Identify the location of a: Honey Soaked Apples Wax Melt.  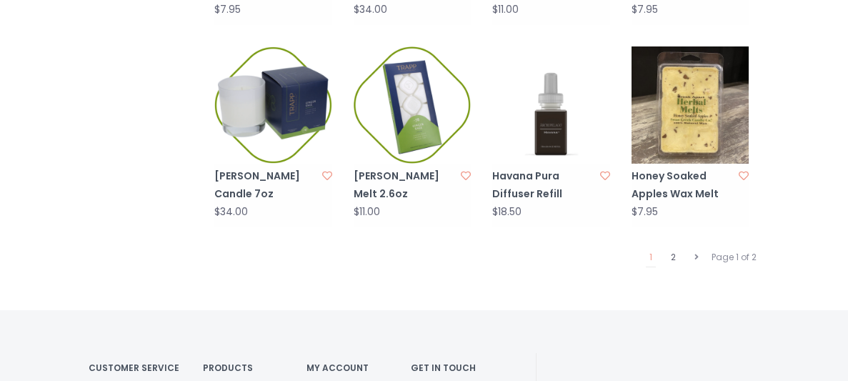
(684, 185).